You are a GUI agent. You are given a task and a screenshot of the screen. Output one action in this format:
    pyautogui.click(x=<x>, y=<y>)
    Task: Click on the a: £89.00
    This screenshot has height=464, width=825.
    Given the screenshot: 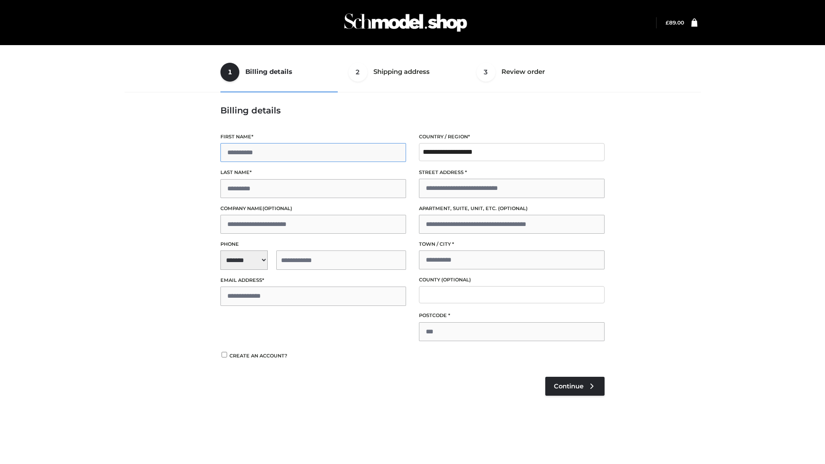 What is the action you would take?
    pyautogui.click(x=675, y=22)
    